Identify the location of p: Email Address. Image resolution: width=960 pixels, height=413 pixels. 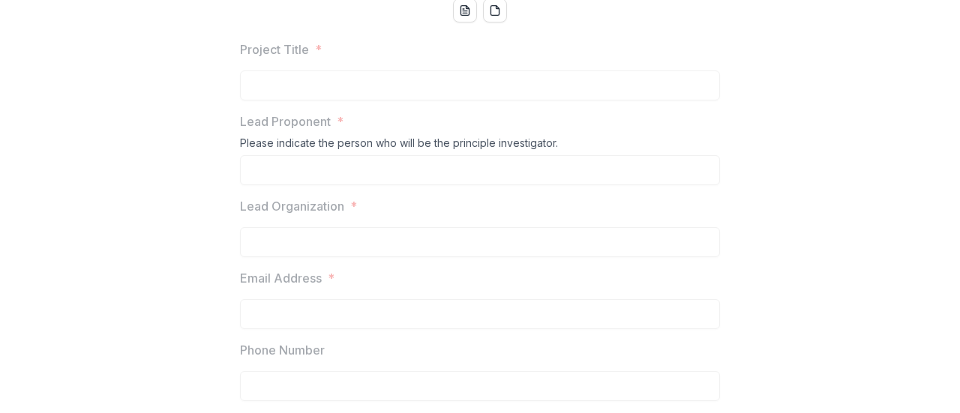
(280, 278).